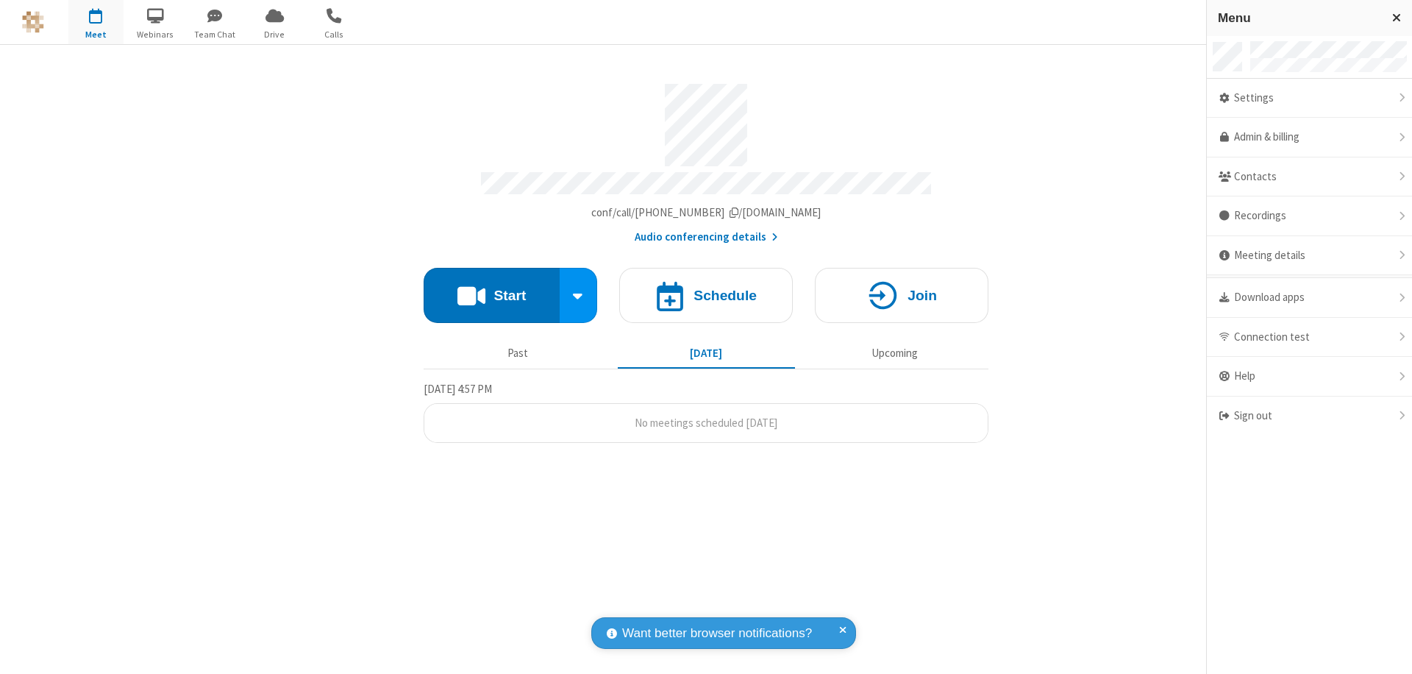  Describe the element at coordinates (215, 35) in the screenshot. I see `span: Team Chat` at that location.